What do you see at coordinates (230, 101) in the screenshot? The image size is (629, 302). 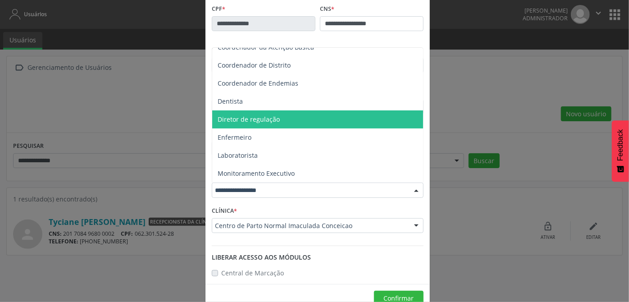 I see `span: Dentista` at bounding box center [230, 101].